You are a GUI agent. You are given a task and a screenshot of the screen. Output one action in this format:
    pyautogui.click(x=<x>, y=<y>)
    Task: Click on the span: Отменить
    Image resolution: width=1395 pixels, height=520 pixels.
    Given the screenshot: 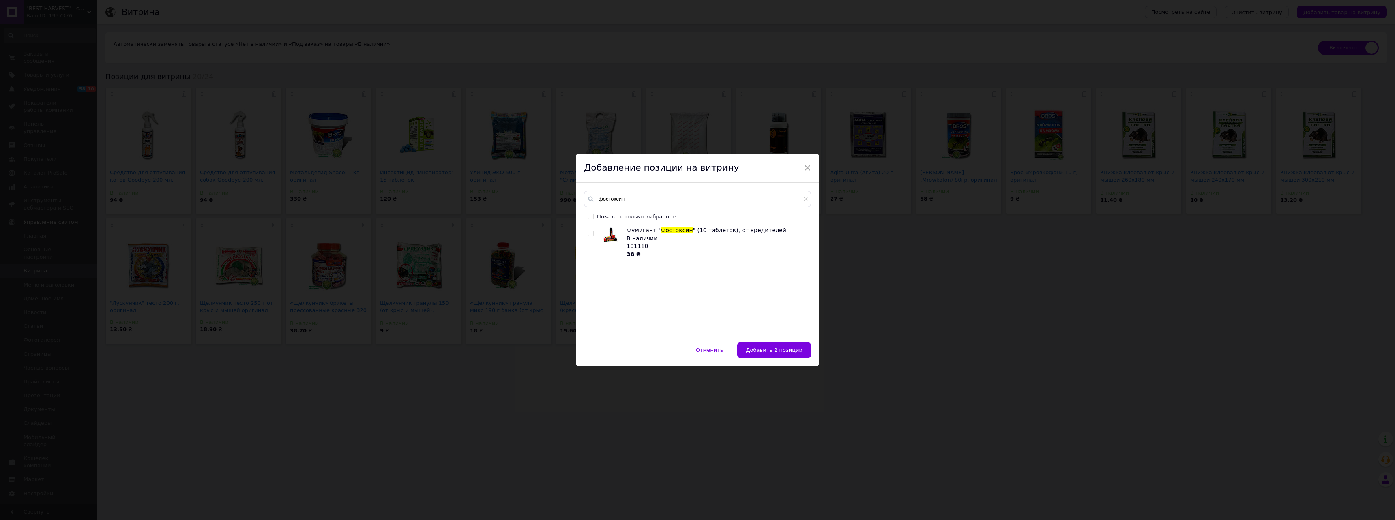 What is the action you would take?
    pyautogui.click(x=710, y=350)
    